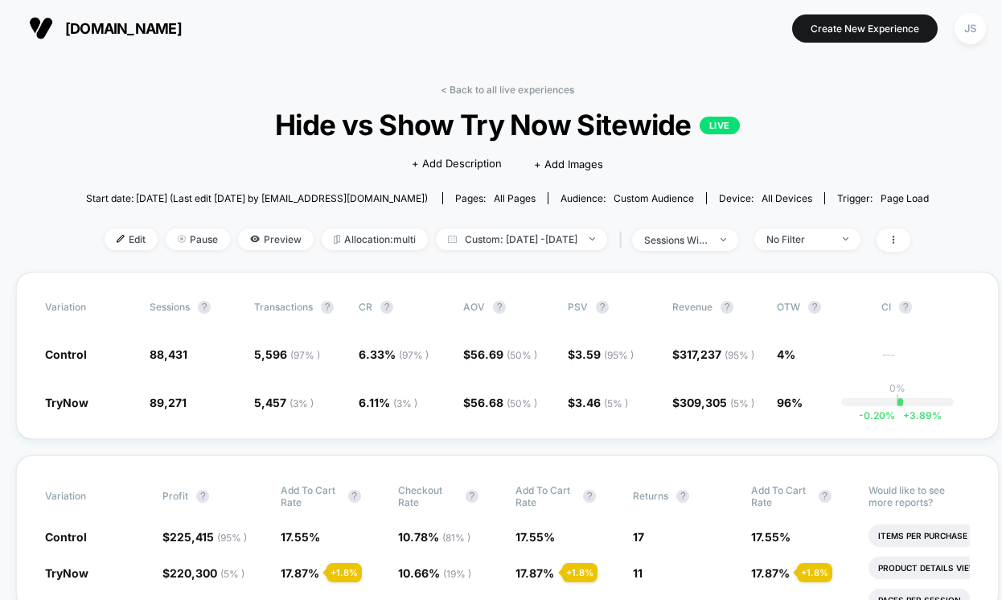 The height and width of the screenshot is (600, 1002). What do you see at coordinates (569, 164) in the screenshot?
I see `span: + Add Images` at bounding box center [569, 164].